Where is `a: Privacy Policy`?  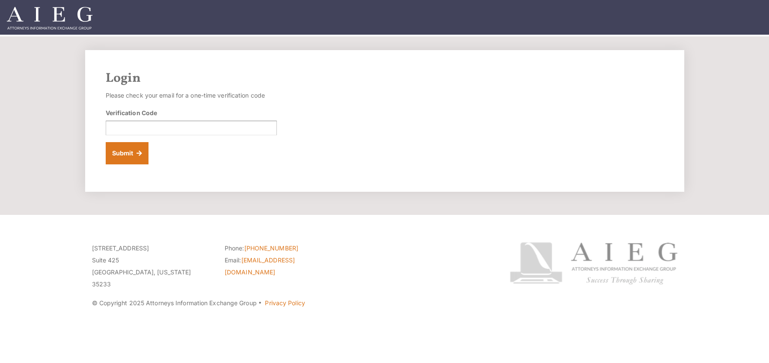 a: Privacy Policy is located at coordinates (284, 302).